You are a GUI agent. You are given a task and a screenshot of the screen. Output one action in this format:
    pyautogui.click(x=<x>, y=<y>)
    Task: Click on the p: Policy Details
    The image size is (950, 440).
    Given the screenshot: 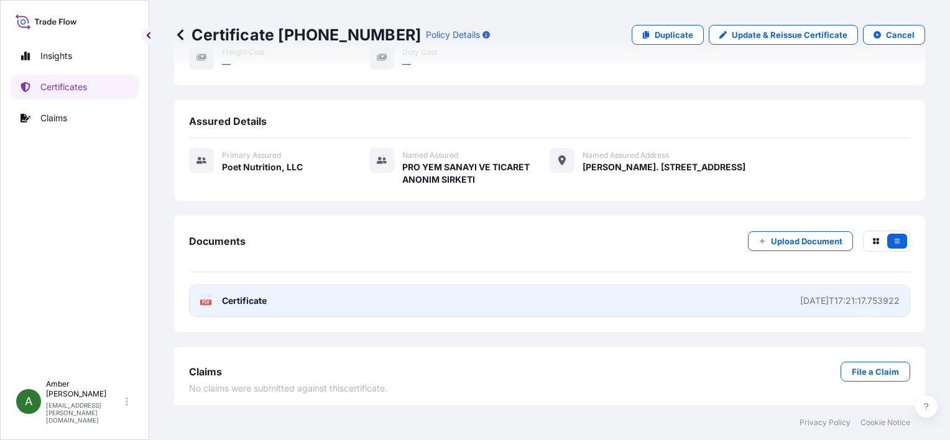 What is the action you would take?
    pyautogui.click(x=453, y=35)
    